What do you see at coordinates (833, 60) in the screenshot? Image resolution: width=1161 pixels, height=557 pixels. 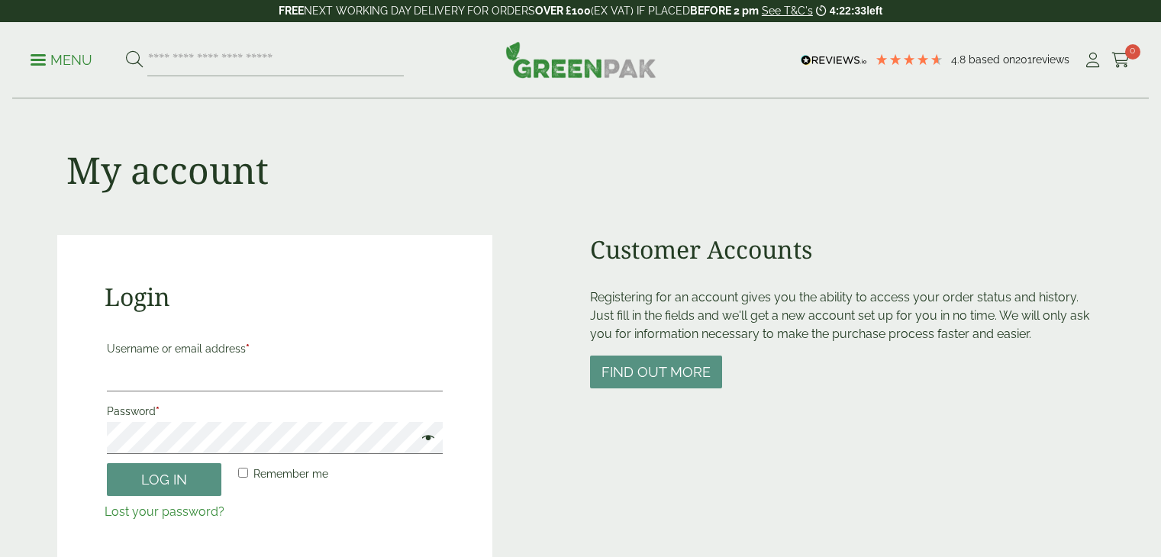 I see `img: REVIEWS.io` at bounding box center [833, 60].